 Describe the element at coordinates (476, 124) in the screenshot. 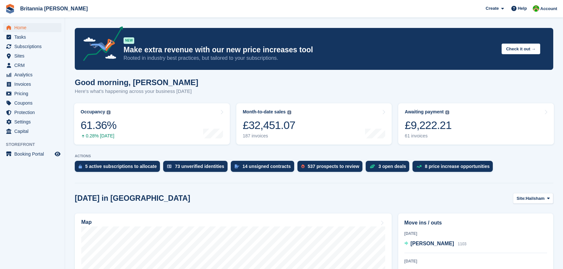

I see `a: Awaiting payment £9,222.21 61 invoices` at that location.